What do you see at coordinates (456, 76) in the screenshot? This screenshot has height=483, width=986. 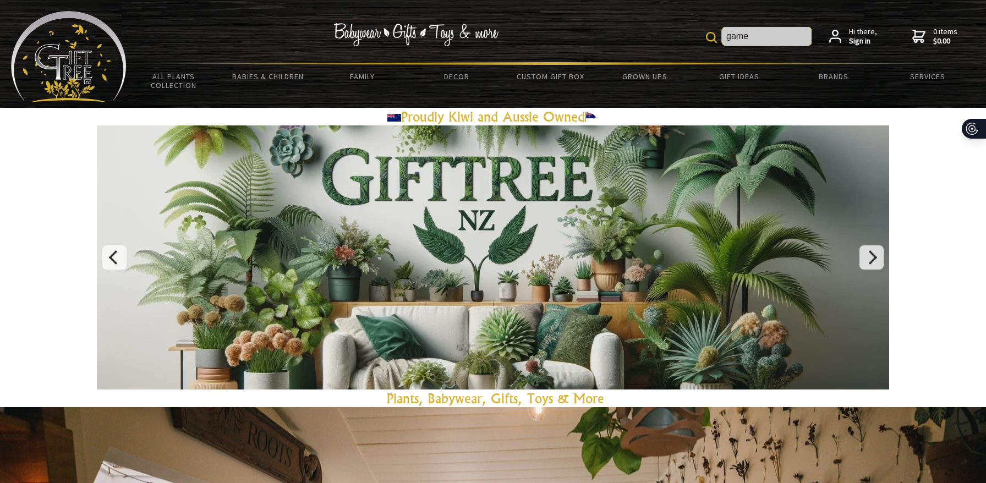 I see `a: Decor` at bounding box center [456, 76].